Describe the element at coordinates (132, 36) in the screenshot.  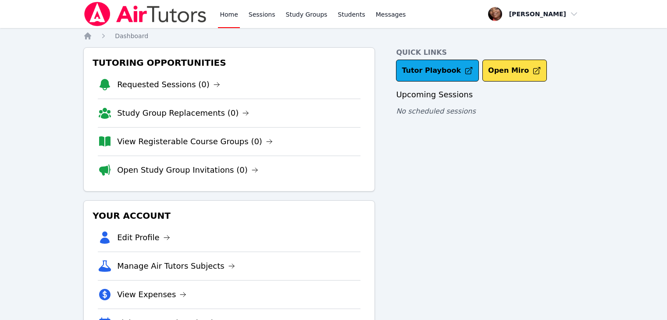
I see `a: Dashboard` at that location.